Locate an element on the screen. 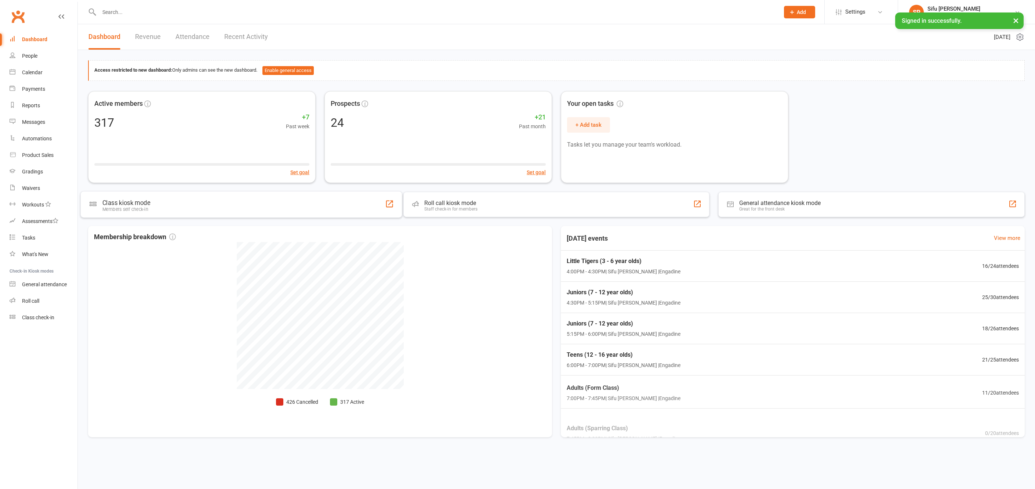  span: Little Tigers (3 - 6 year olds) is located at coordinates (624, 261).